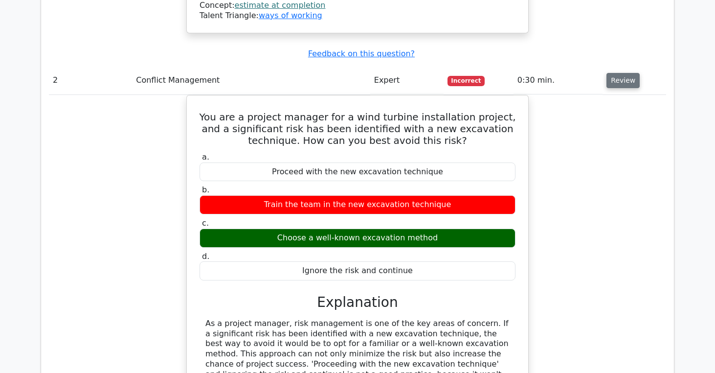 The width and height of the screenshot is (715, 373). Describe the element at coordinates (357, 302) in the screenshot. I see `h3: Explanation` at that location.